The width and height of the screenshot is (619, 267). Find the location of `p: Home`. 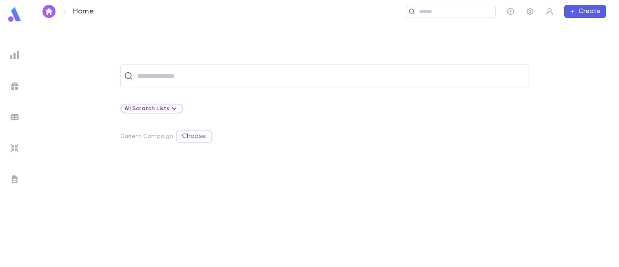

p: Home is located at coordinates (83, 11).